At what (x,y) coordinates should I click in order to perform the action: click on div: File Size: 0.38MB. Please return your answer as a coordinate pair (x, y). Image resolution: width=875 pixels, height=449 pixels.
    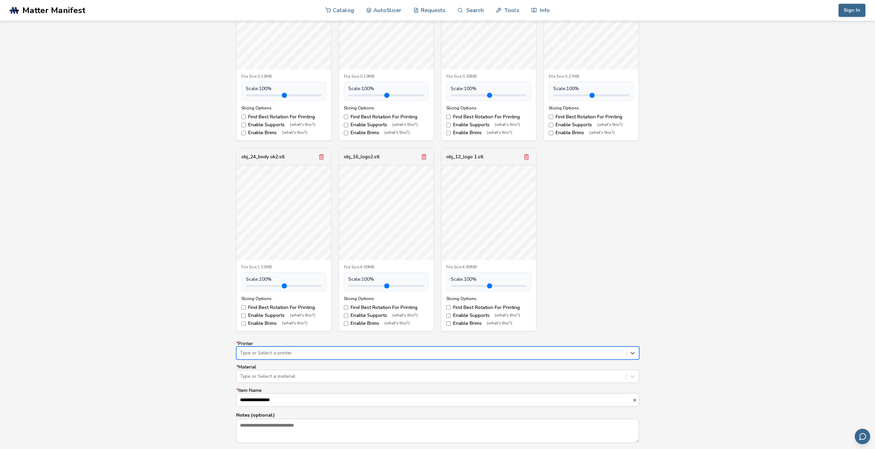
    Looking at the image, I should click on (489, 77).